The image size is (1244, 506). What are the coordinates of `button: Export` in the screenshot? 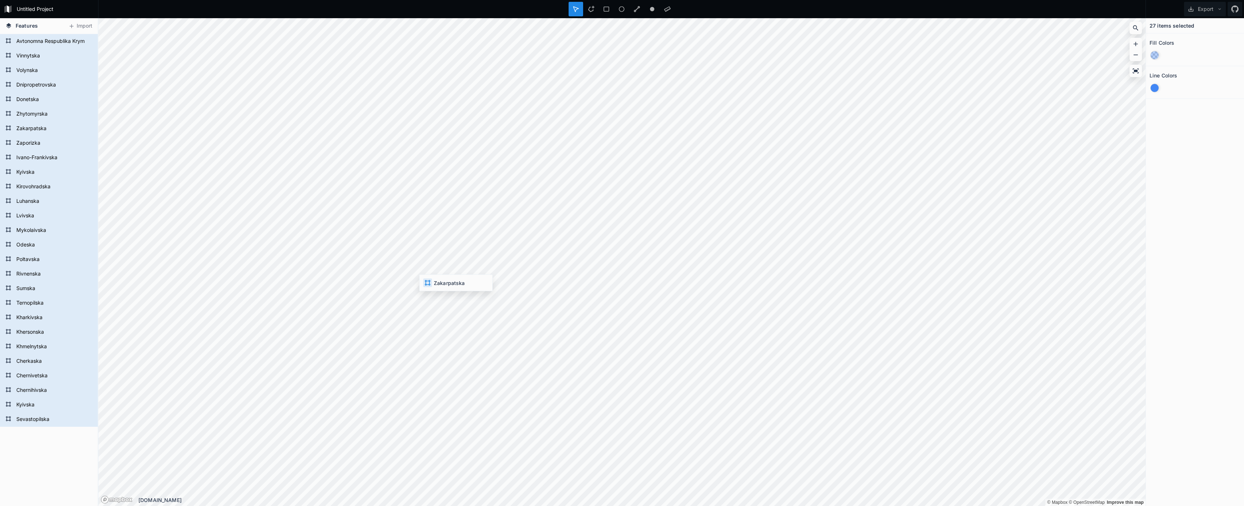 It's located at (1205, 9).